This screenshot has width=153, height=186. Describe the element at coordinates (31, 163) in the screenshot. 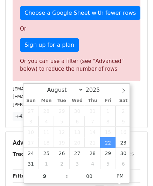

I see `span: August 31, 2025` at that location.